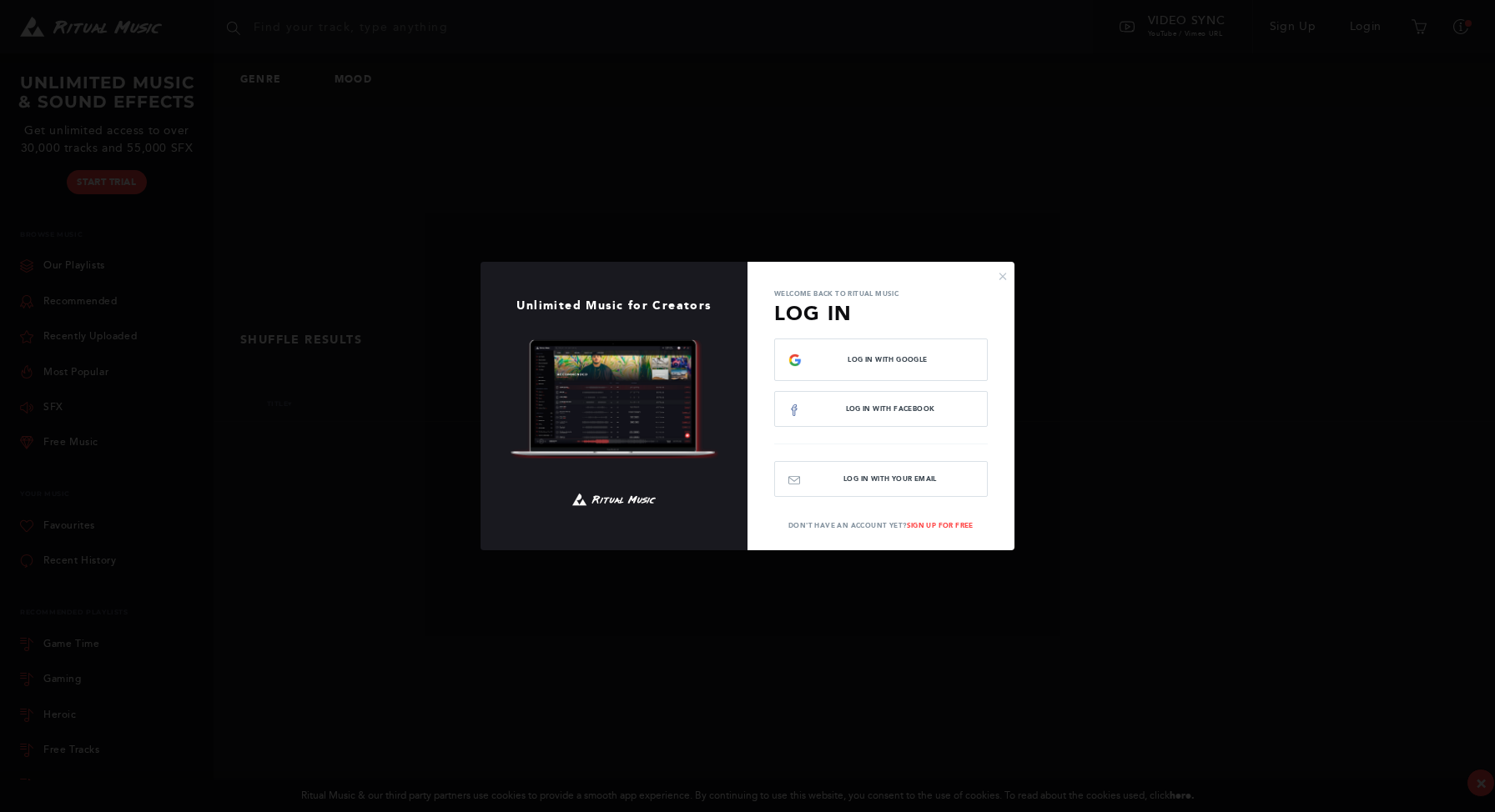  What do you see at coordinates (881, 526) in the screenshot?
I see `p: Don't have an account yet?` at bounding box center [881, 526].